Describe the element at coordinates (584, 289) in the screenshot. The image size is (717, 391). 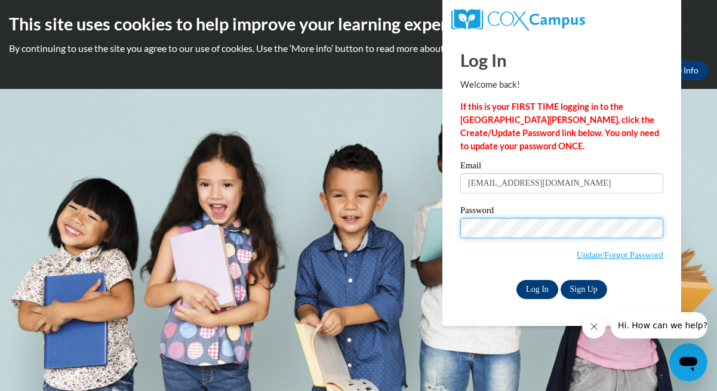
I see `a: Sign Up` at that location.